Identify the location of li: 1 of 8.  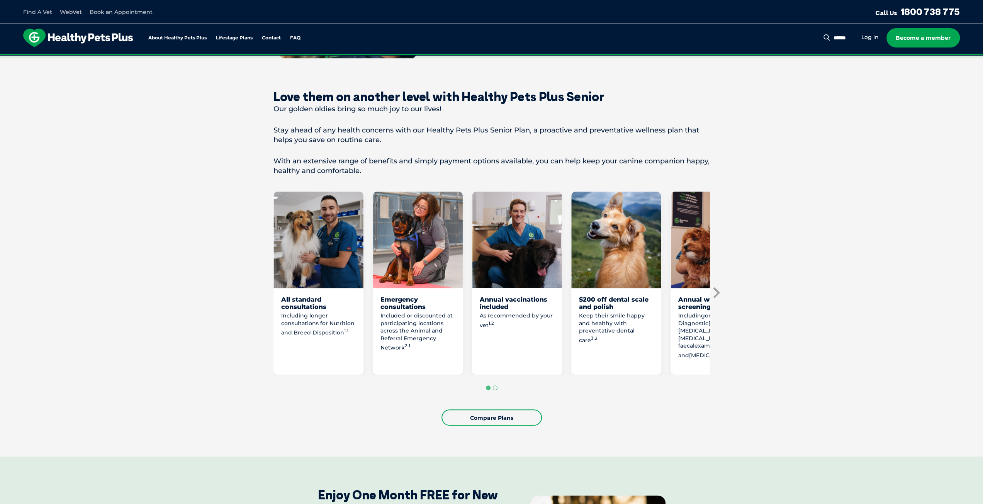
(318, 283).